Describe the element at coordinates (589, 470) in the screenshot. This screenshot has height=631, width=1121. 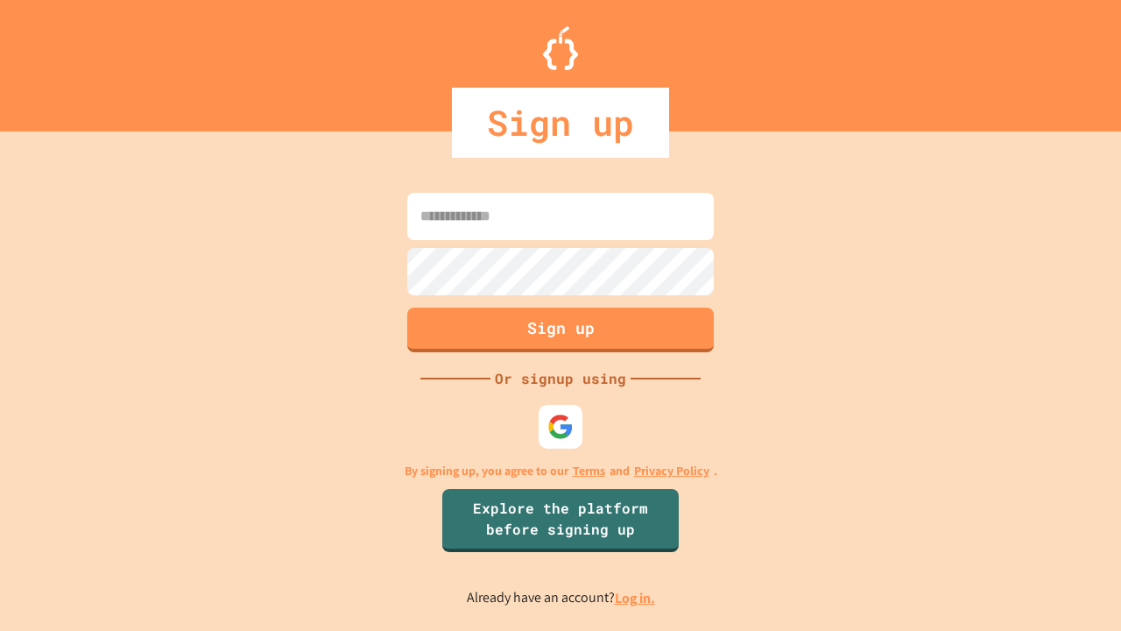
I see `a: Terms` at that location.